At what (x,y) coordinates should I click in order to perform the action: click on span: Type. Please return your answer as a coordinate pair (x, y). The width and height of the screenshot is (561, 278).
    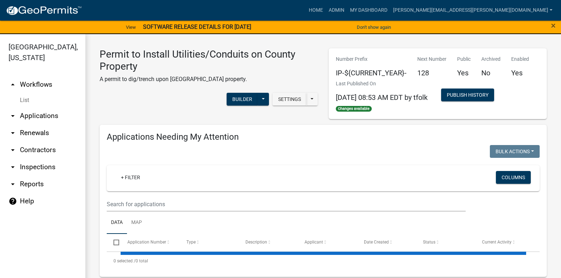
    Looking at the image, I should click on (191, 242).